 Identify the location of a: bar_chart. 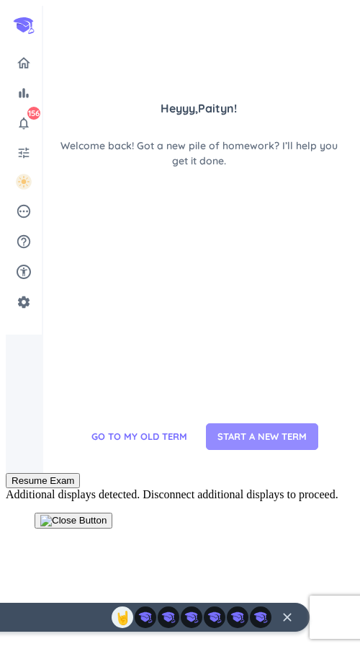
(24, 93).